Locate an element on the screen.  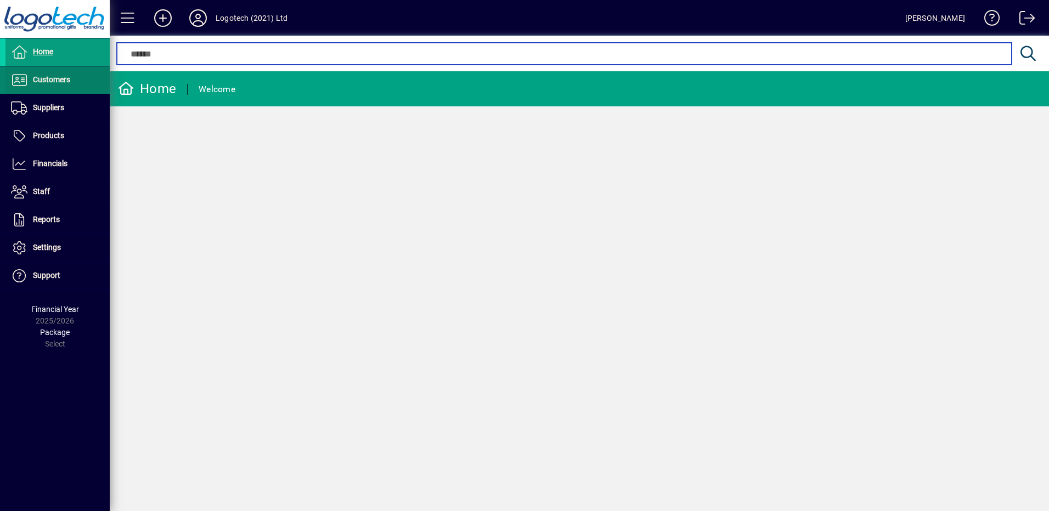
a: Support is located at coordinates (58, 276).